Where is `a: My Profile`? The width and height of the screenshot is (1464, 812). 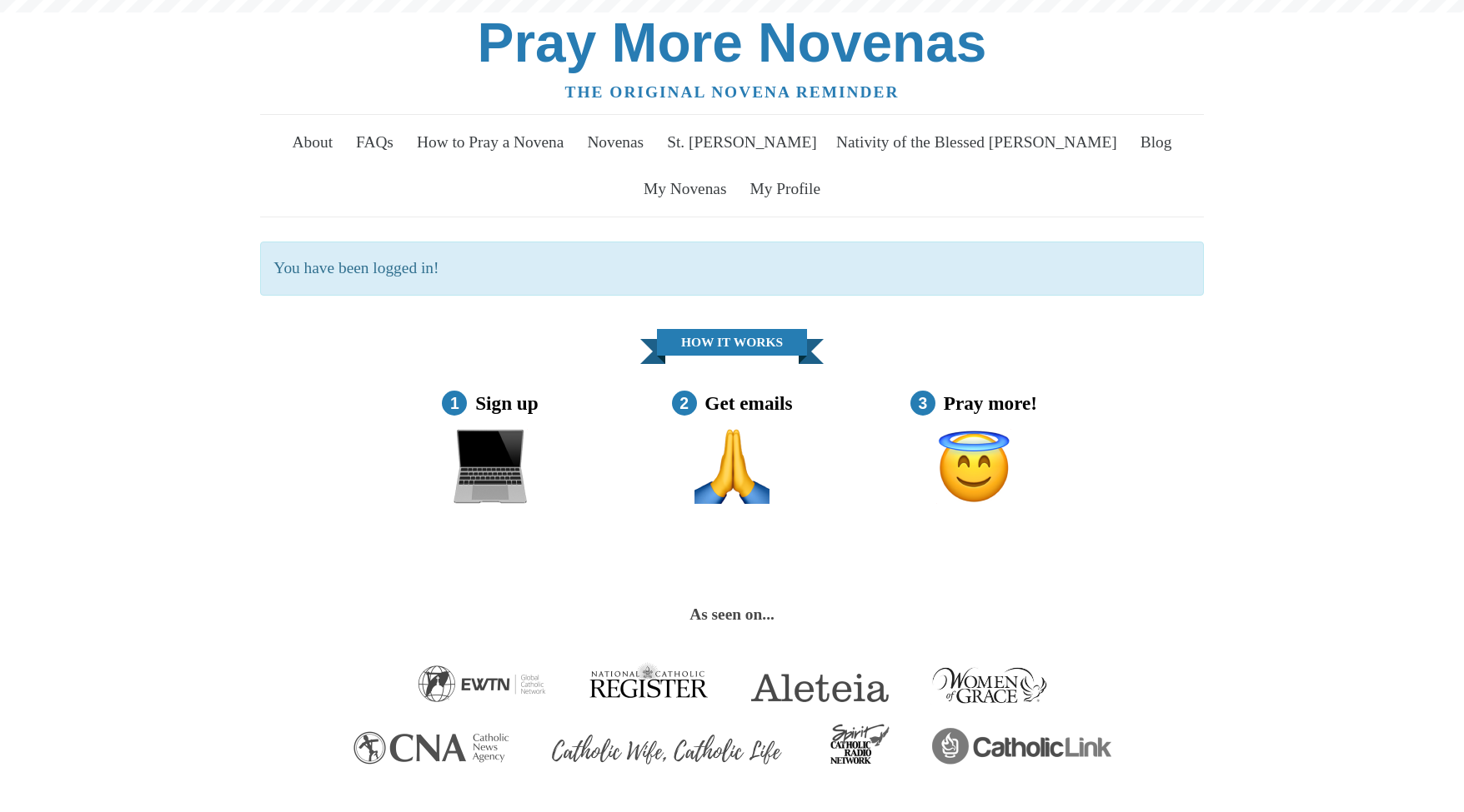 a: My Profile is located at coordinates (785, 189).